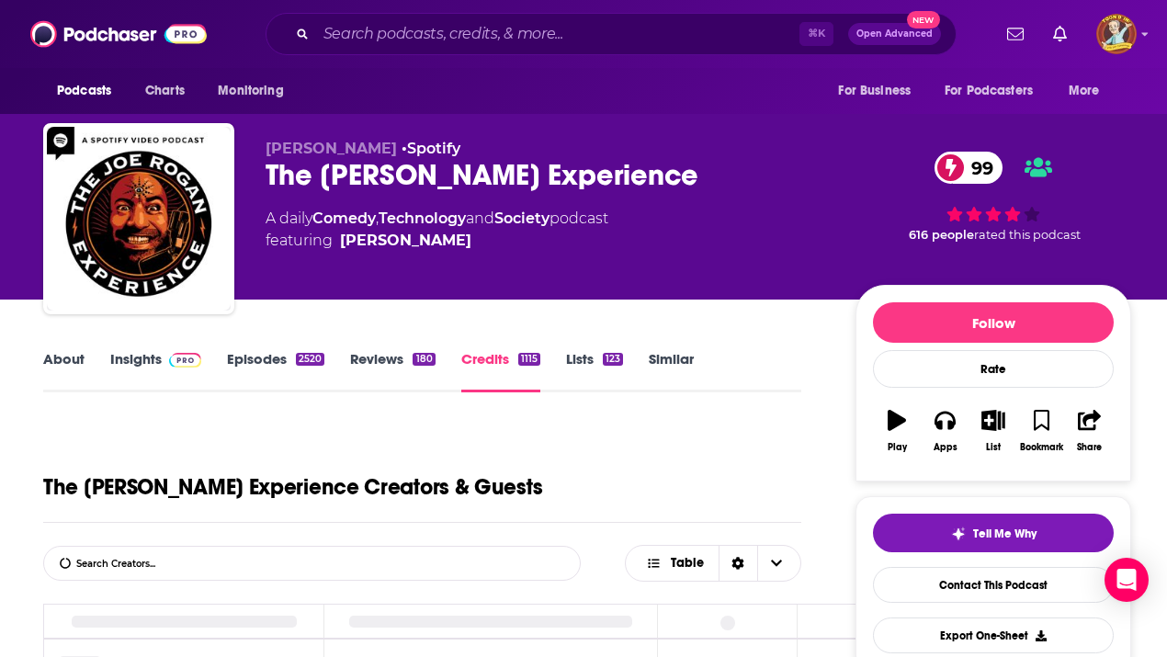  What do you see at coordinates (993, 197) in the screenshot?
I see `div: 99 616 peoplerated this podcast` at bounding box center [993, 197].